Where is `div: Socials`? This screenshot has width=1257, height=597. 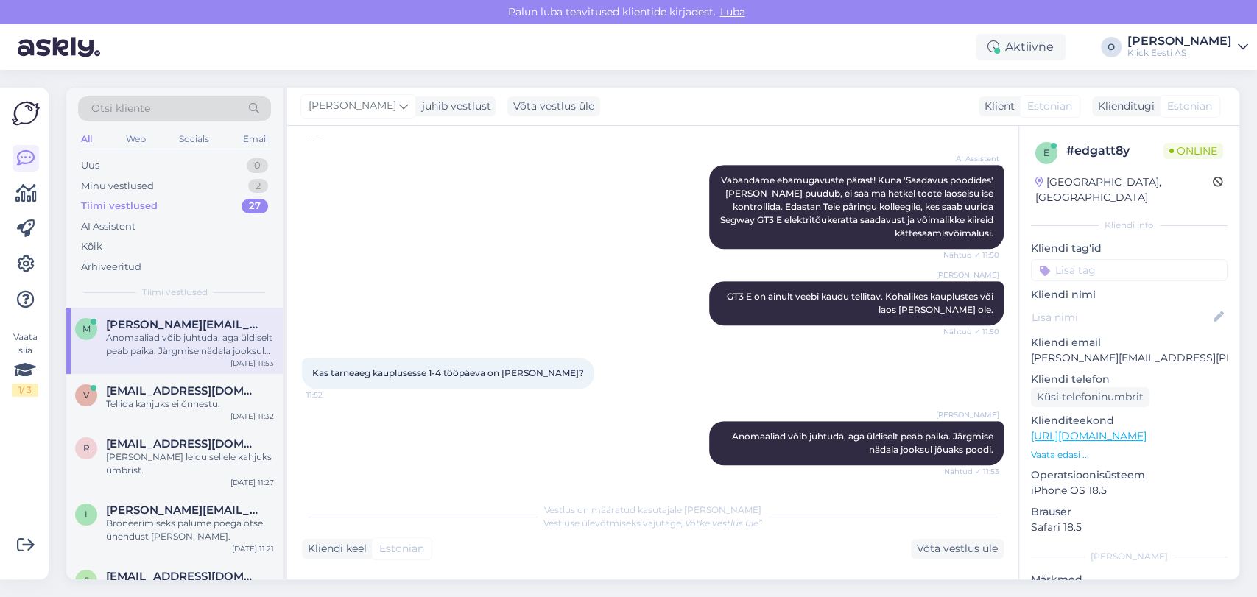 div: Socials is located at coordinates (194, 139).